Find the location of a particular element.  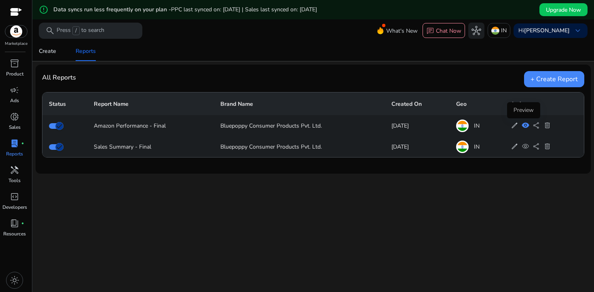

p: Report Name is located at coordinates (151, 104).